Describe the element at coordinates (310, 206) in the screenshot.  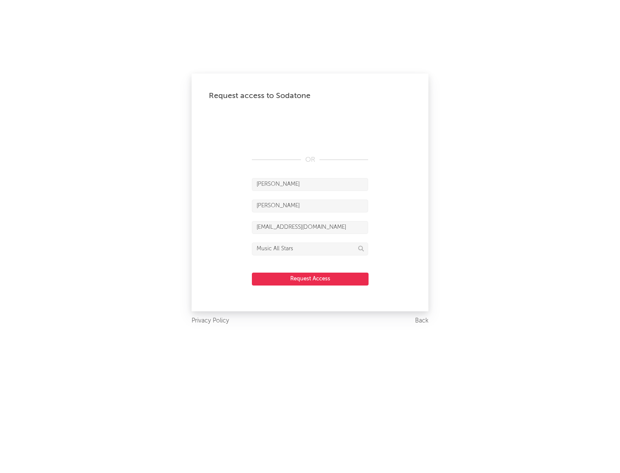
I see `input: Last Name` at that location.